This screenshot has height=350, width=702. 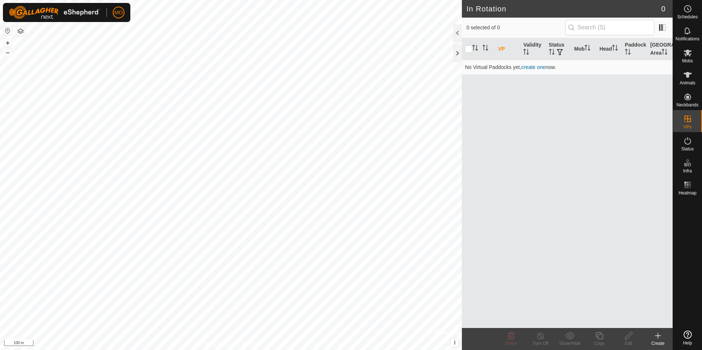 I want to click on span: i, so click(x=455, y=343).